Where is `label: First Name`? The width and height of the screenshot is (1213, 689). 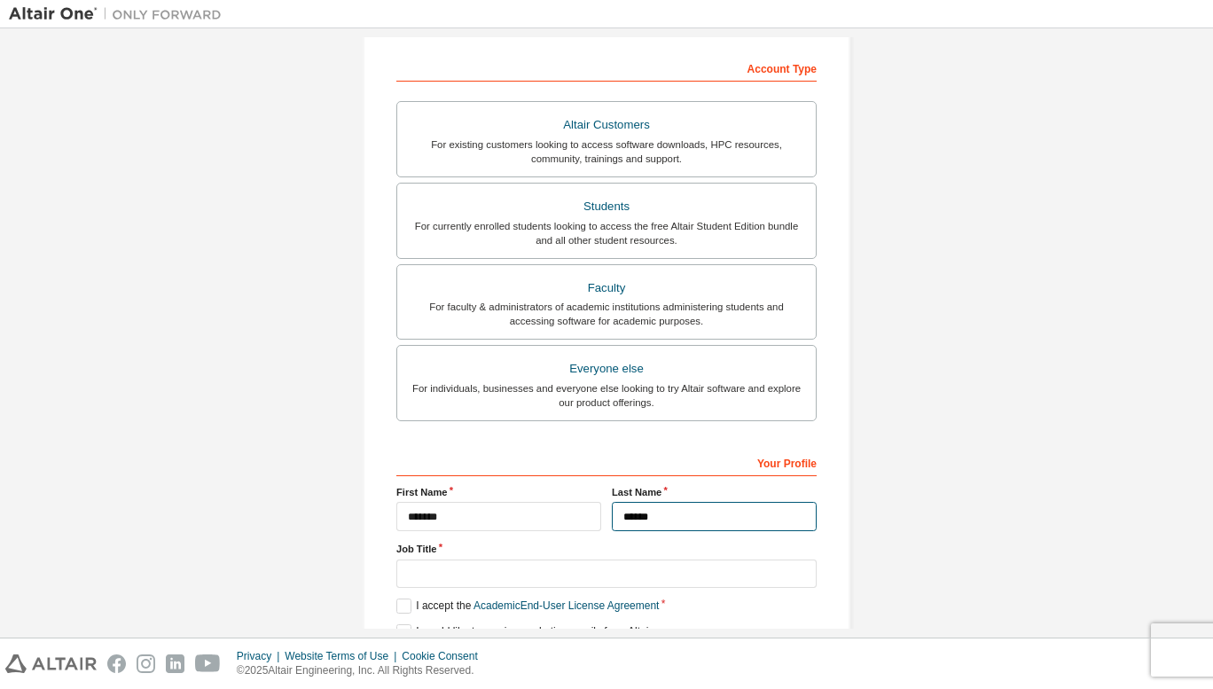 label: First Name is located at coordinates (498, 492).